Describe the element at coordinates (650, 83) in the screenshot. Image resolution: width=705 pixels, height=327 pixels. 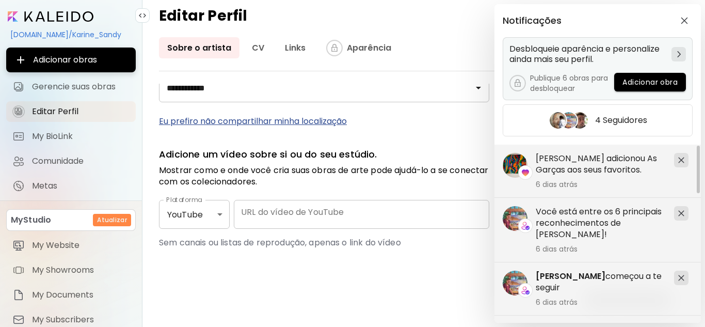
I see `a: Adicionar obra` at that location.